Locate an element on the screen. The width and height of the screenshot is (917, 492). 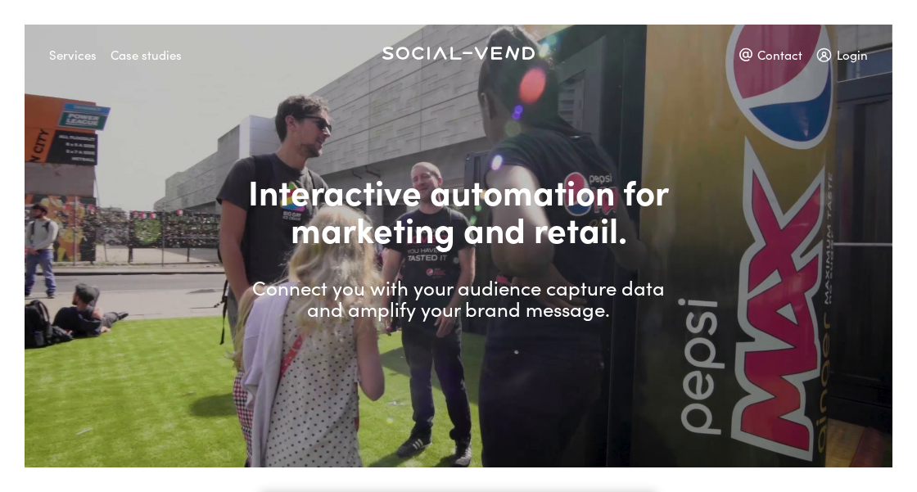
div: Login is located at coordinates (842, 54).